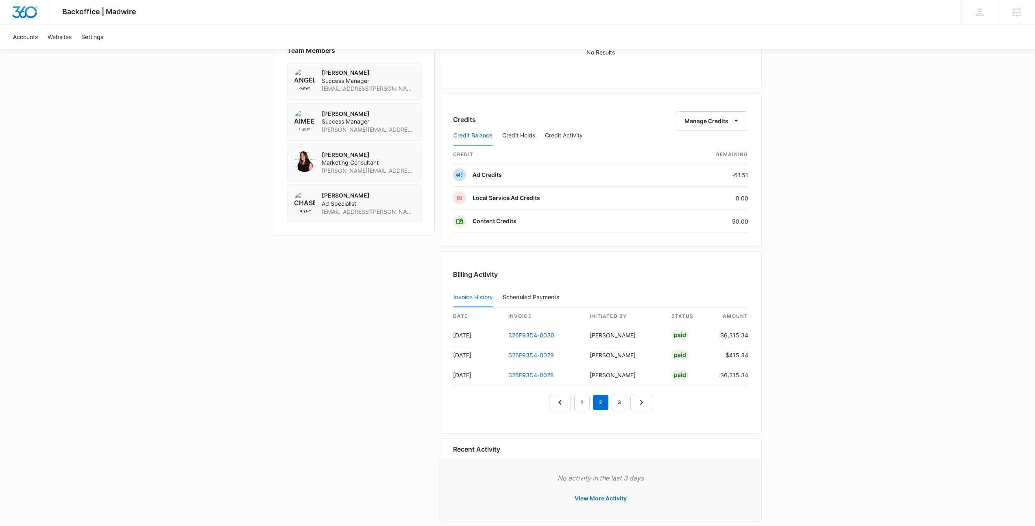 This screenshot has height=526, width=1035. What do you see at coordinates (560, 403) in the screenshot?
I see `a: Previous Page` at bounding box center [560, 403].